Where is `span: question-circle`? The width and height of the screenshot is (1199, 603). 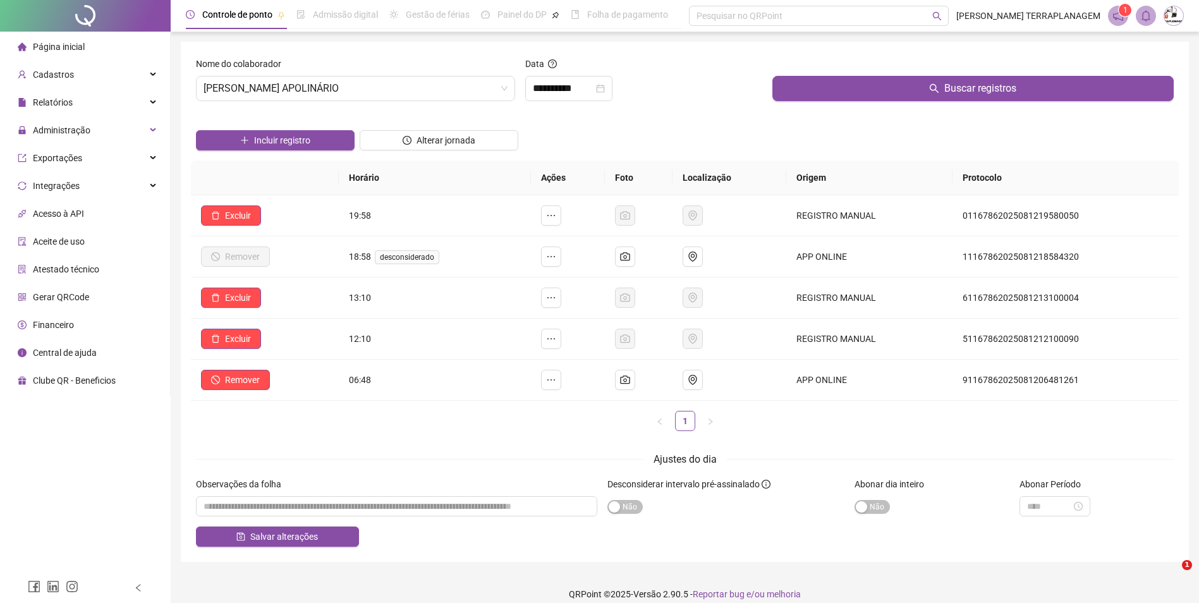
span: question-circle is located at coordinates (553, 64).